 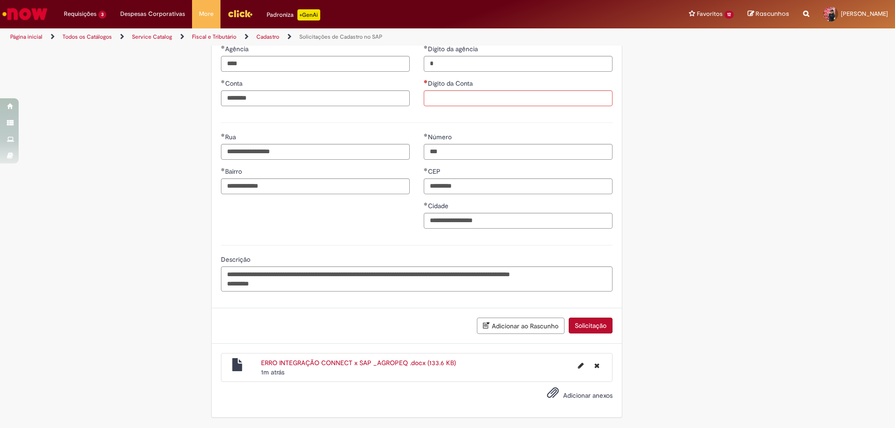 What do you see at coordinates (426, 82) in the screenshot?
I see `span: Necessários` at bounding box center [426, 82].